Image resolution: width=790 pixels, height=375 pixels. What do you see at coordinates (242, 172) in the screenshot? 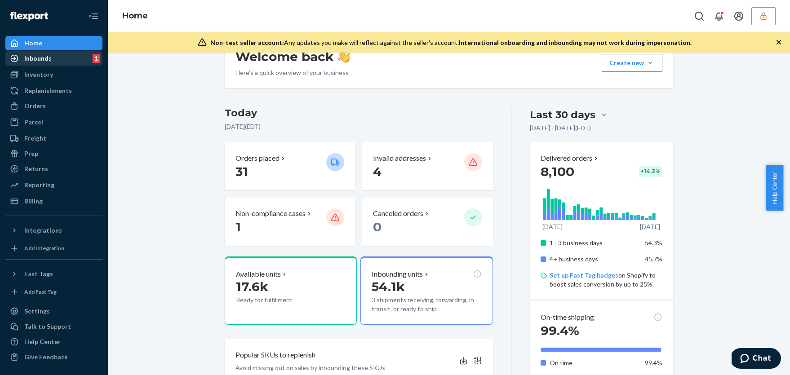
I see `span: 31` at bounding box center [242, 172].